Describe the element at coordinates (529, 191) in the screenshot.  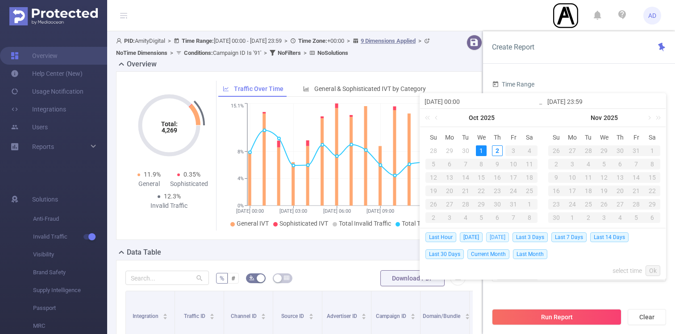
I see `td: October 25, 2025` at that location.